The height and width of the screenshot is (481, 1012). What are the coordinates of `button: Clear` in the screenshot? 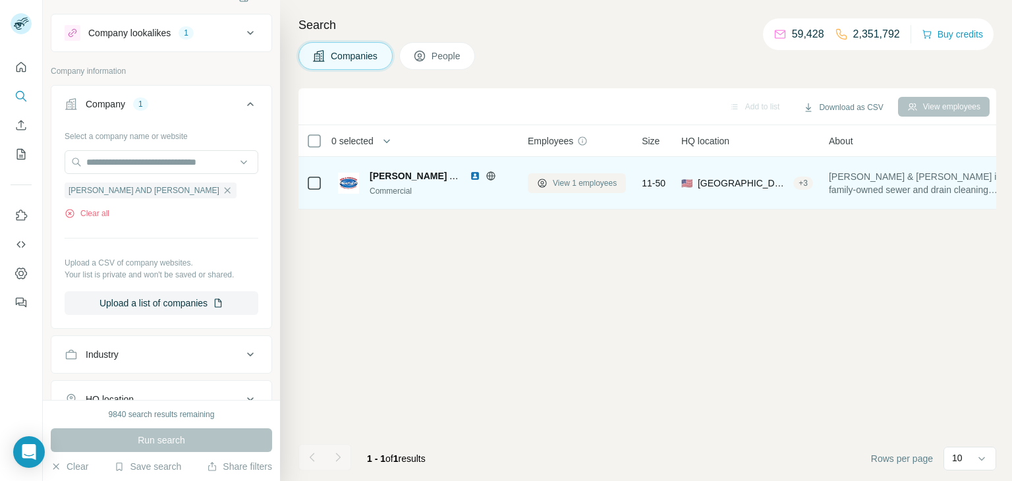 It's located at (69, 467).